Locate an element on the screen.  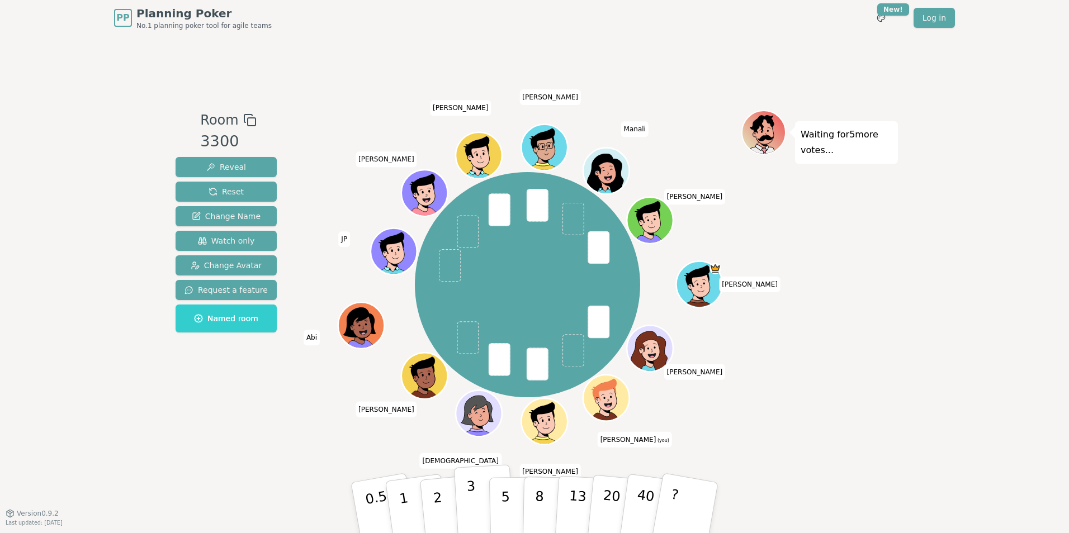
button: Change Name is located at coordinates (226, 216).